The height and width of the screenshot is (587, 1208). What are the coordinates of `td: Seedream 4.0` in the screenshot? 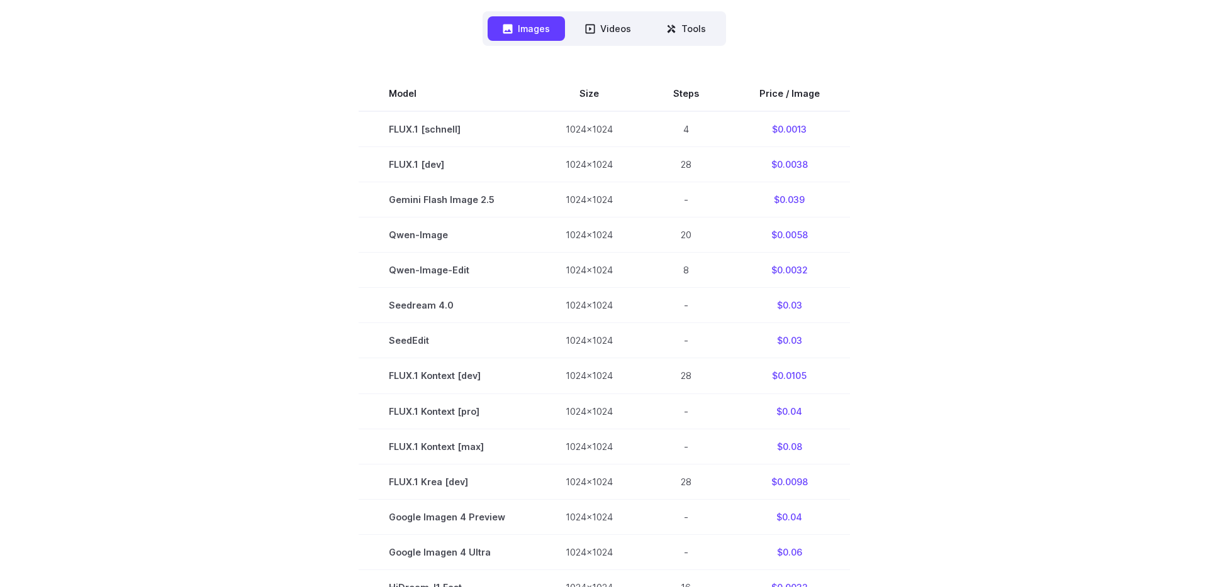 It's located at (447, 306).